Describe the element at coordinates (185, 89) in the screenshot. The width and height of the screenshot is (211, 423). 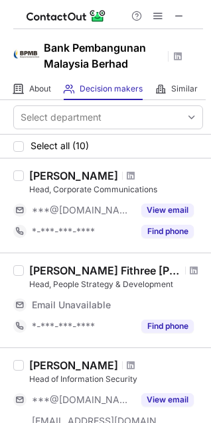
I see `span: Similar` at that location.